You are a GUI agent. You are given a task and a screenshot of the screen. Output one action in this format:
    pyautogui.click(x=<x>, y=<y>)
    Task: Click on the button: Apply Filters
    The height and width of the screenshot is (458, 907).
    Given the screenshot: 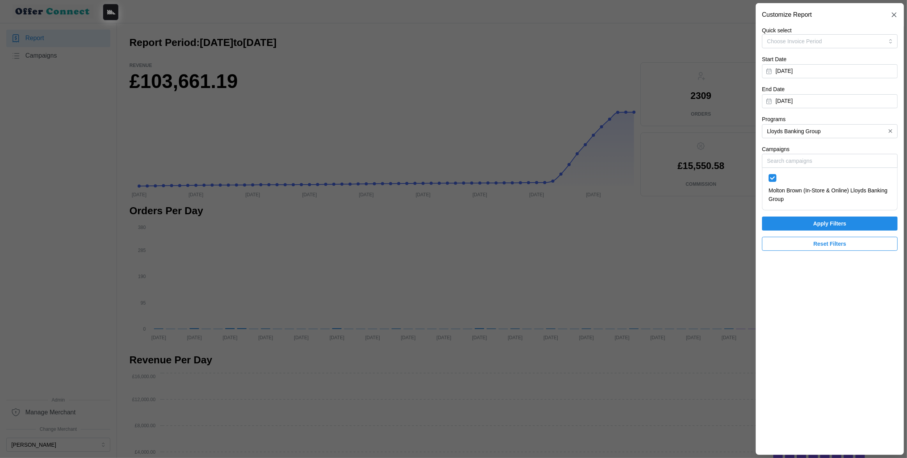 What is the action you would take?
    pyautogui.click(x=830, y=224)
    